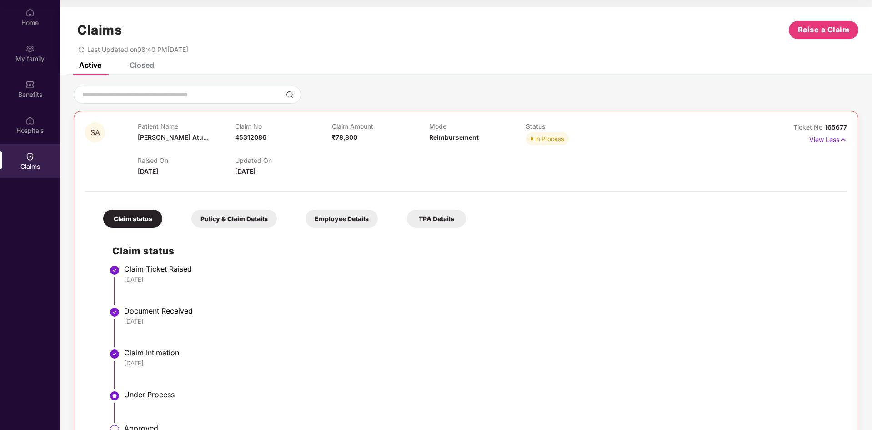 The image size is (872, 430). Describe the element at coordinates (481, 269) in the screenshot. I see `div: Claim Ticket Raised` at that location.